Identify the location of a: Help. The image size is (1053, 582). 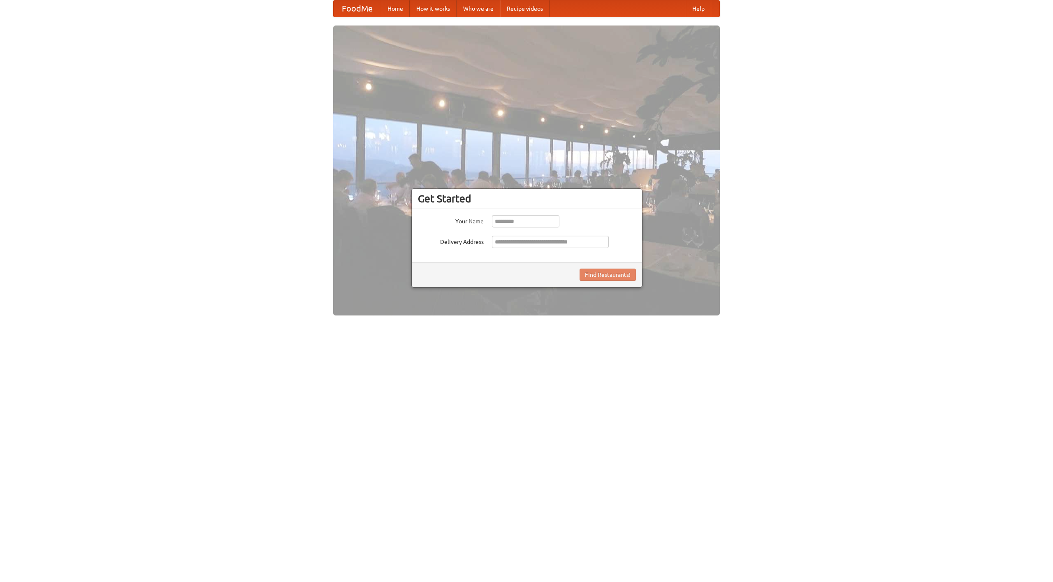
(698, 9).